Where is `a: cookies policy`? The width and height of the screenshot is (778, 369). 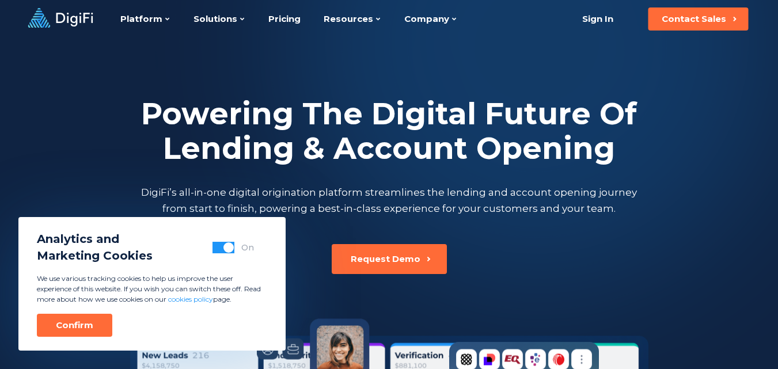 a: cookies policy is located at coordinates (191, 299).